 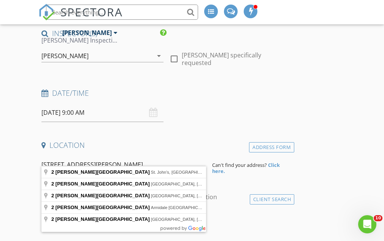 What do you see at coordinates (239, 165) in the screenshot?
I see `span: Can't find your address?` at bounding box center [239, 165].